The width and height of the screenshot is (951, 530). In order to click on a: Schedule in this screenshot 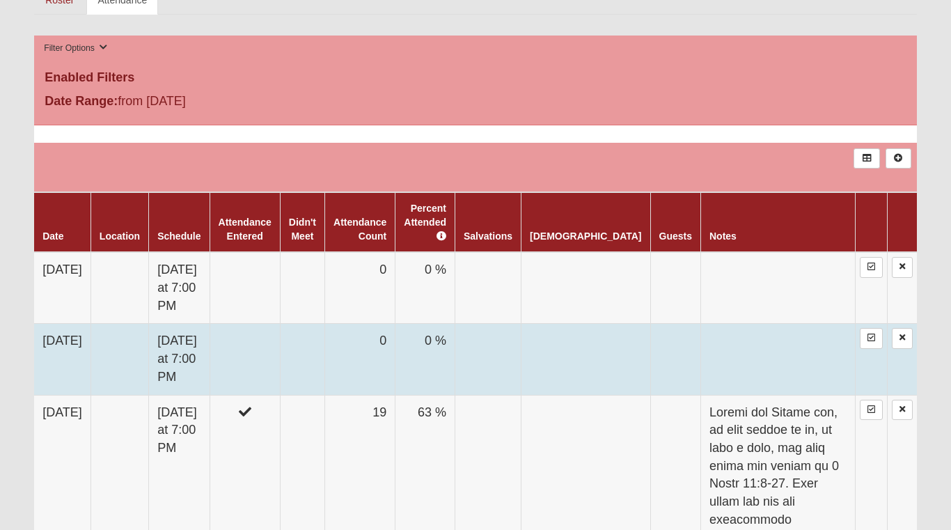, I will do `click(179, 236)`.